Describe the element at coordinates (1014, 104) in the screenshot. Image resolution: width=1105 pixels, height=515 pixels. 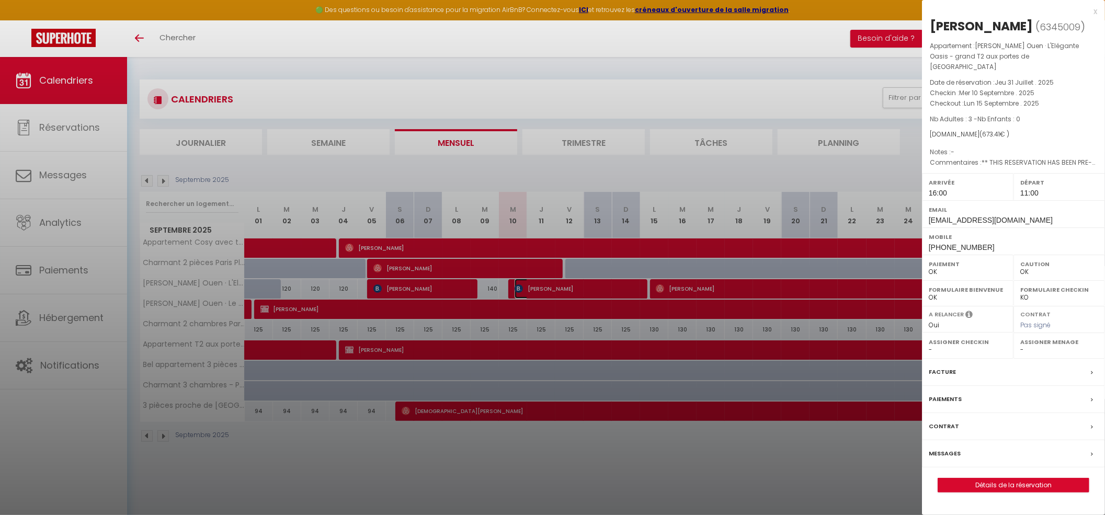
I see `p: Checkout :` at that location.